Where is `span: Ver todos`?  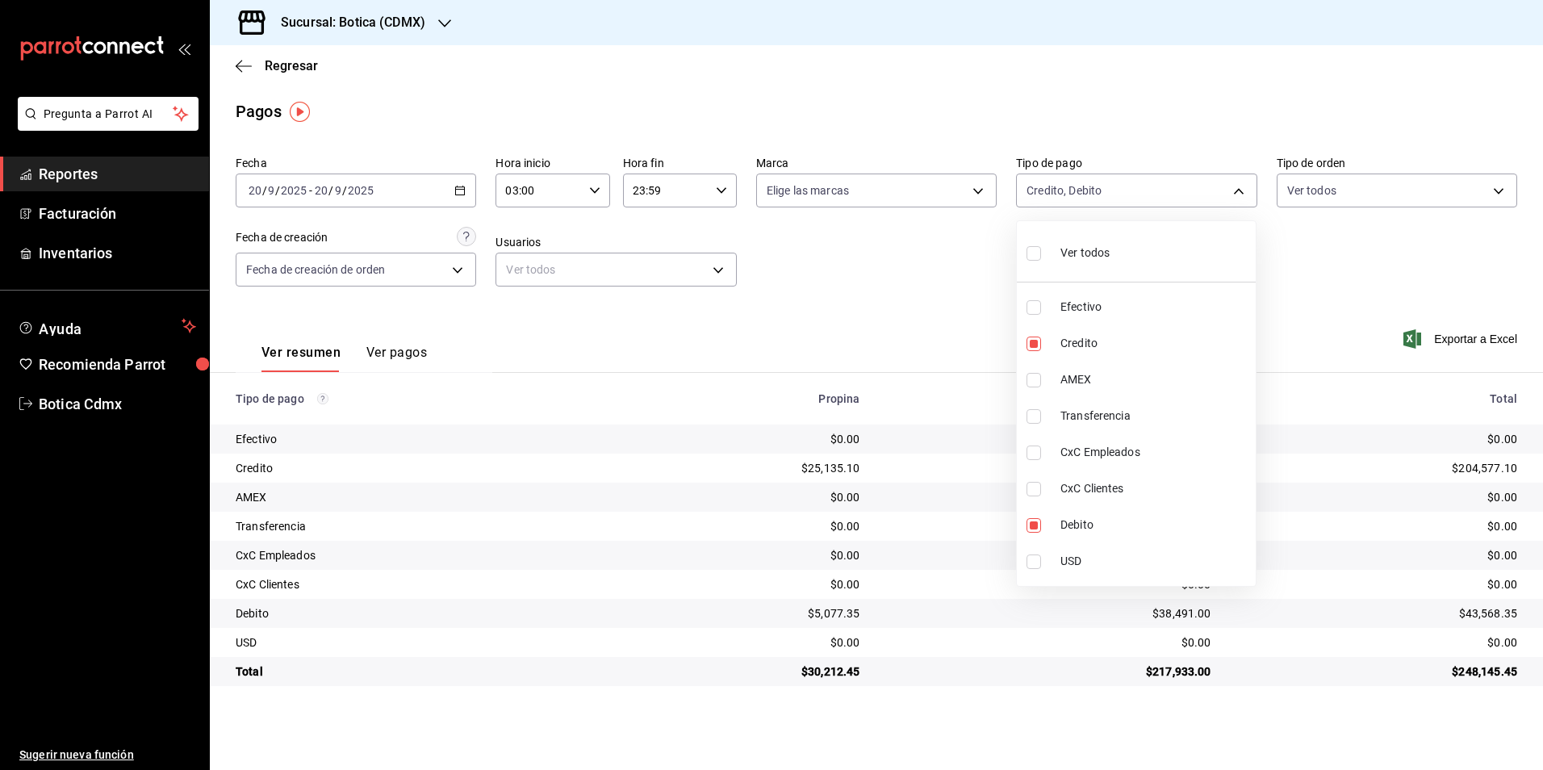 span: Ver todos is located at coordinates (1084, 253).